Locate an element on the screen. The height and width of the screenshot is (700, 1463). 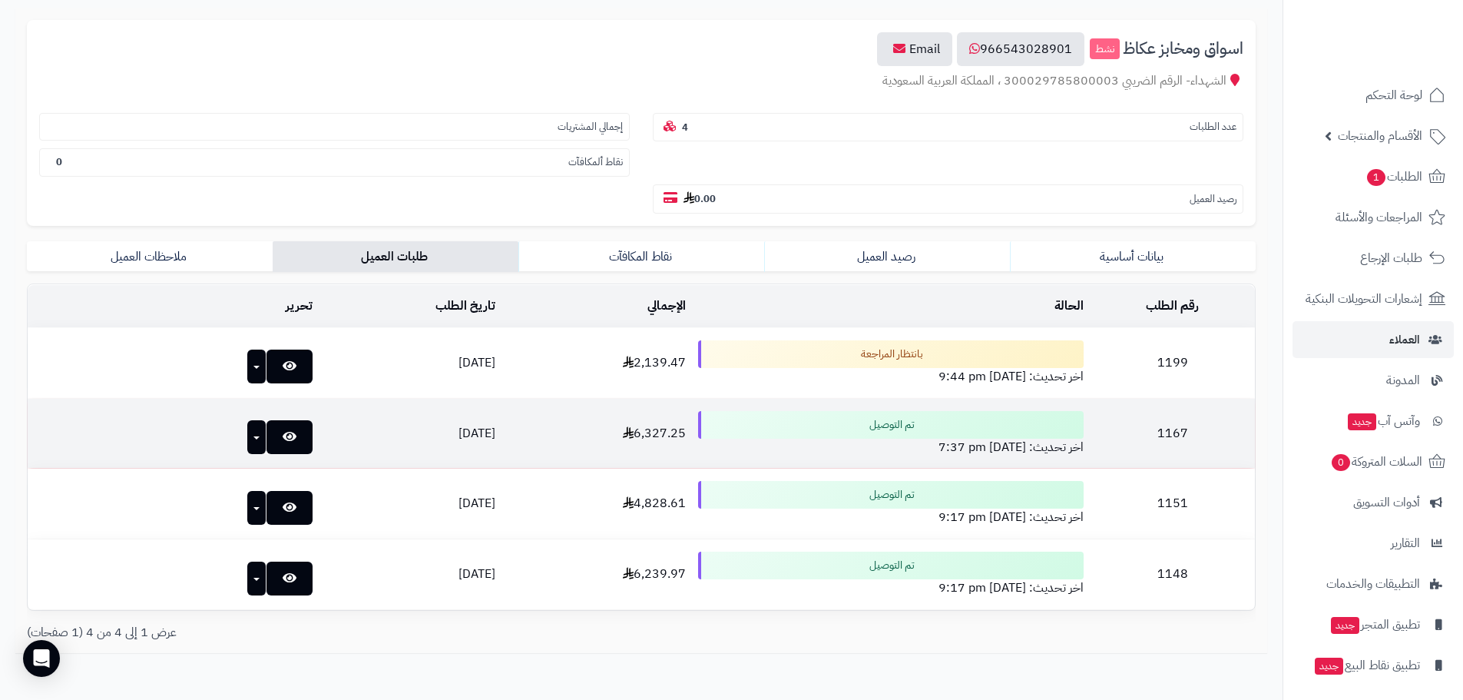
span: التقارير is located at coordinates (1405, 543).